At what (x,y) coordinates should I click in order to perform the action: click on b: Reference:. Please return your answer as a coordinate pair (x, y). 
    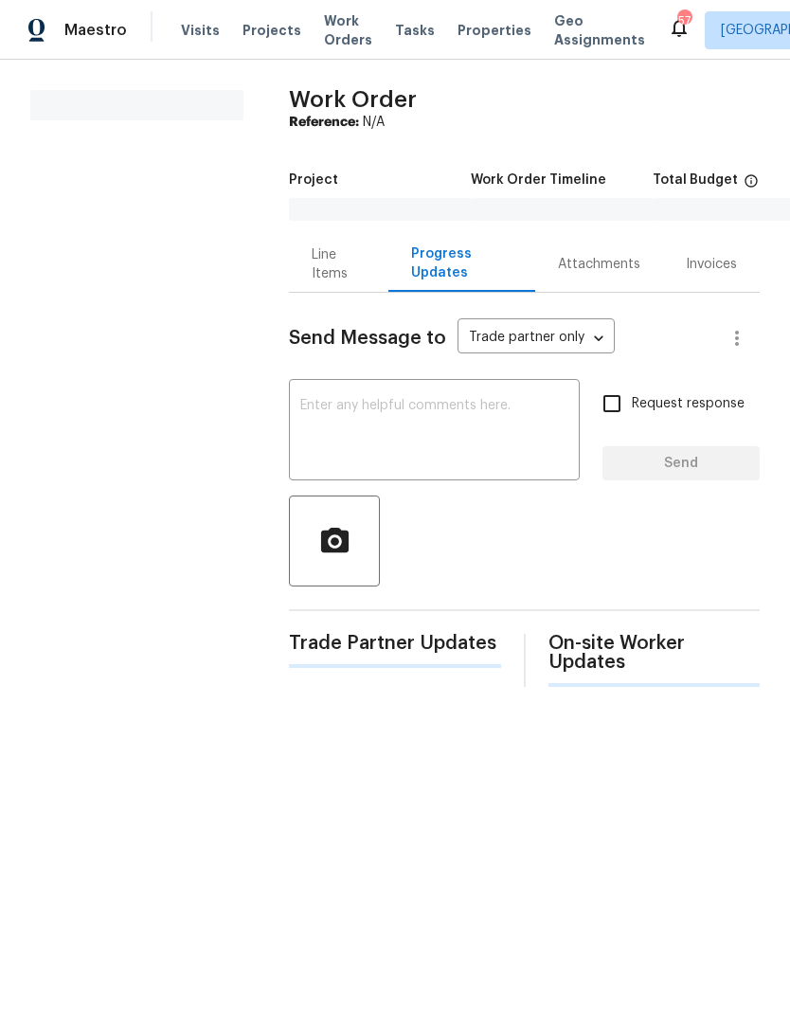
    Looking at the image, I should click on (324, 122).